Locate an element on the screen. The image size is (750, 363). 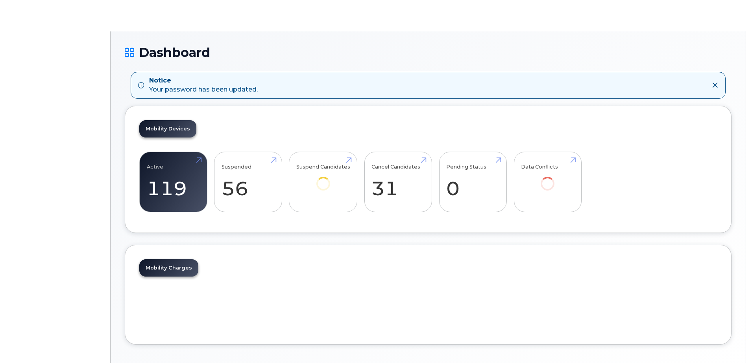
a: Mobility Devices is located at coordinates (168, 129).